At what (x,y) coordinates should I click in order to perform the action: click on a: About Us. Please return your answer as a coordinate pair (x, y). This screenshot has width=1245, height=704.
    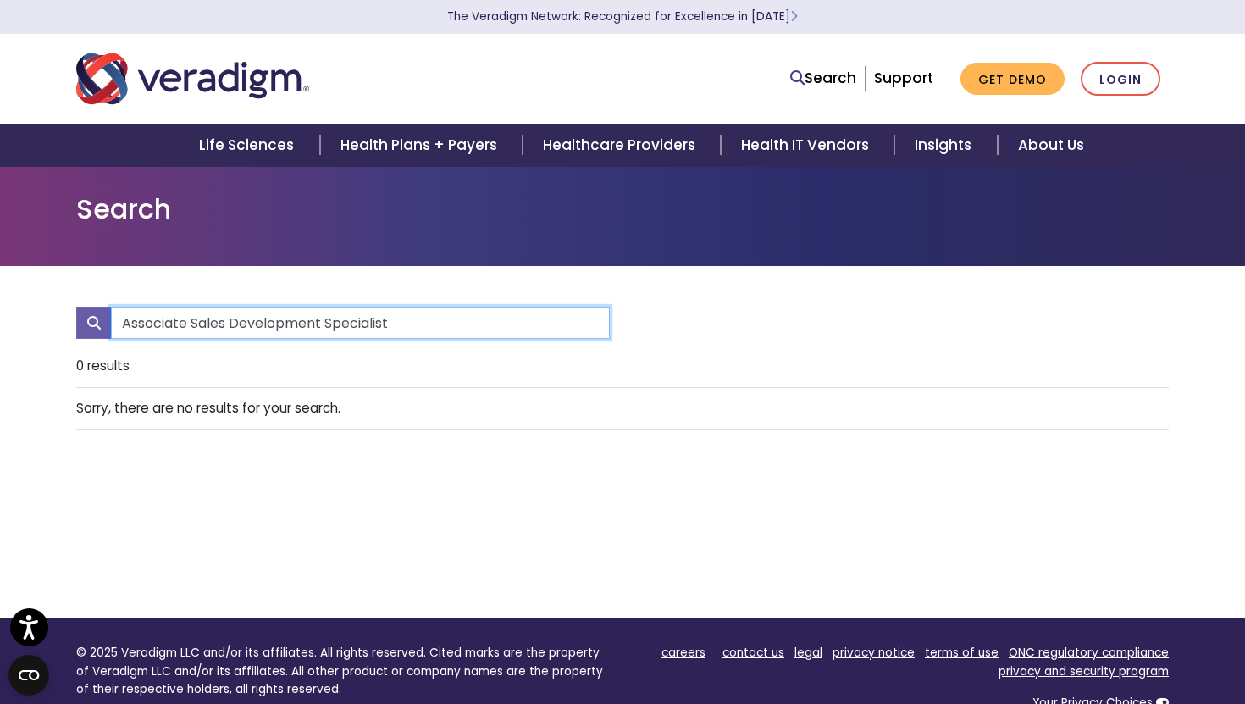
    Looking at the image, I should click on (1051, 145).